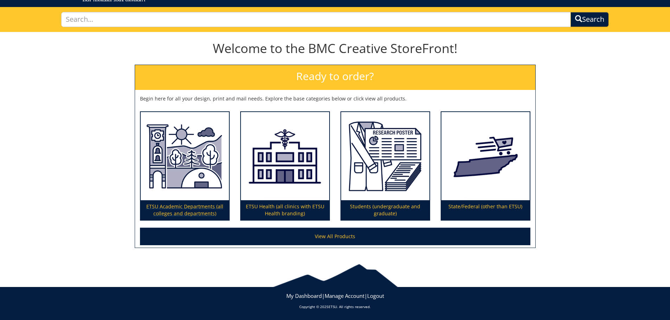 The width and height of the screenshot is (670, 320). I want to click on a: Logout, so click(375, 296).